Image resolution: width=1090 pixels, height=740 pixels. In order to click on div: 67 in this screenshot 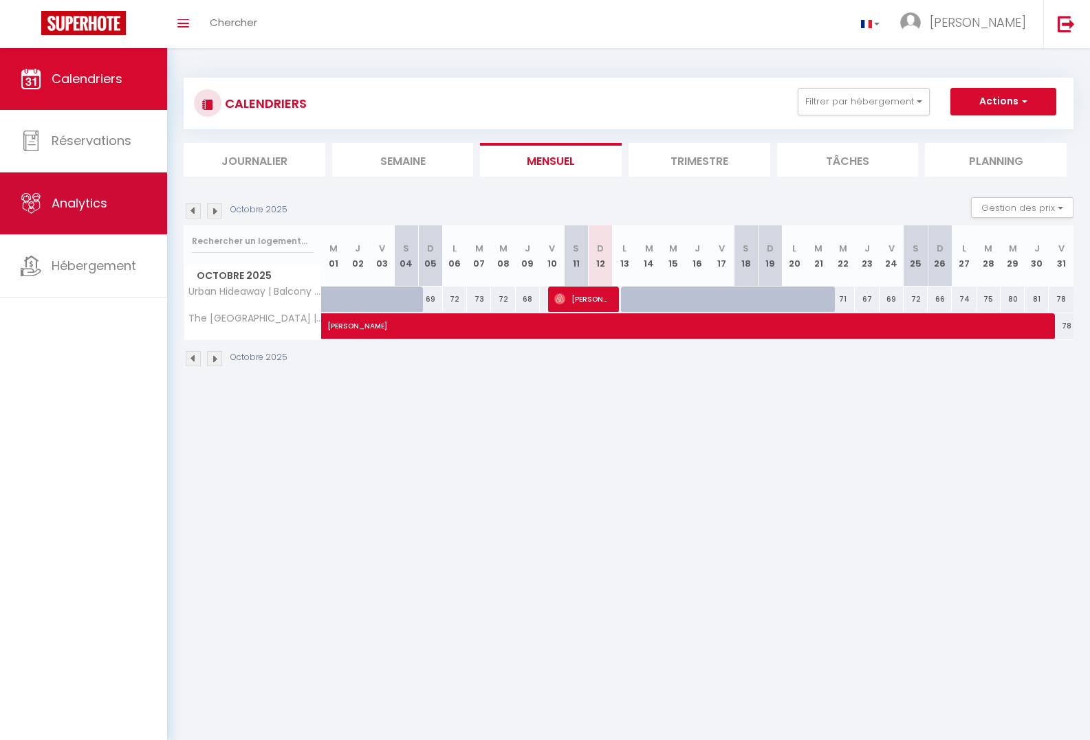, I will do `click(866, 299)`.